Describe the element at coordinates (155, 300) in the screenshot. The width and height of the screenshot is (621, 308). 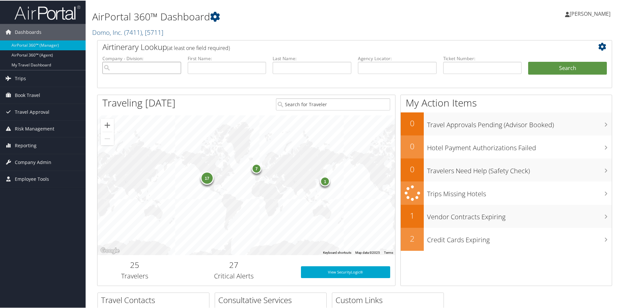
I see `h2: Travel Contacts` at that location.